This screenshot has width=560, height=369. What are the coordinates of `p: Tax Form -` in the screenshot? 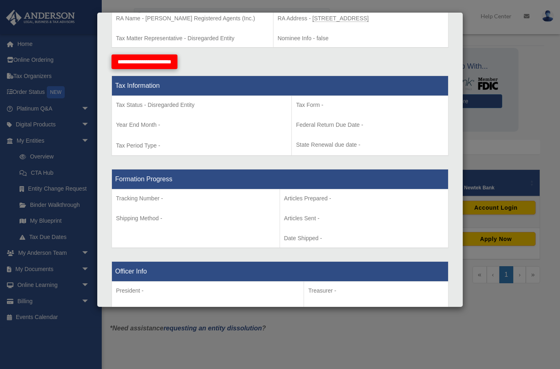 It's located at (370, 105).